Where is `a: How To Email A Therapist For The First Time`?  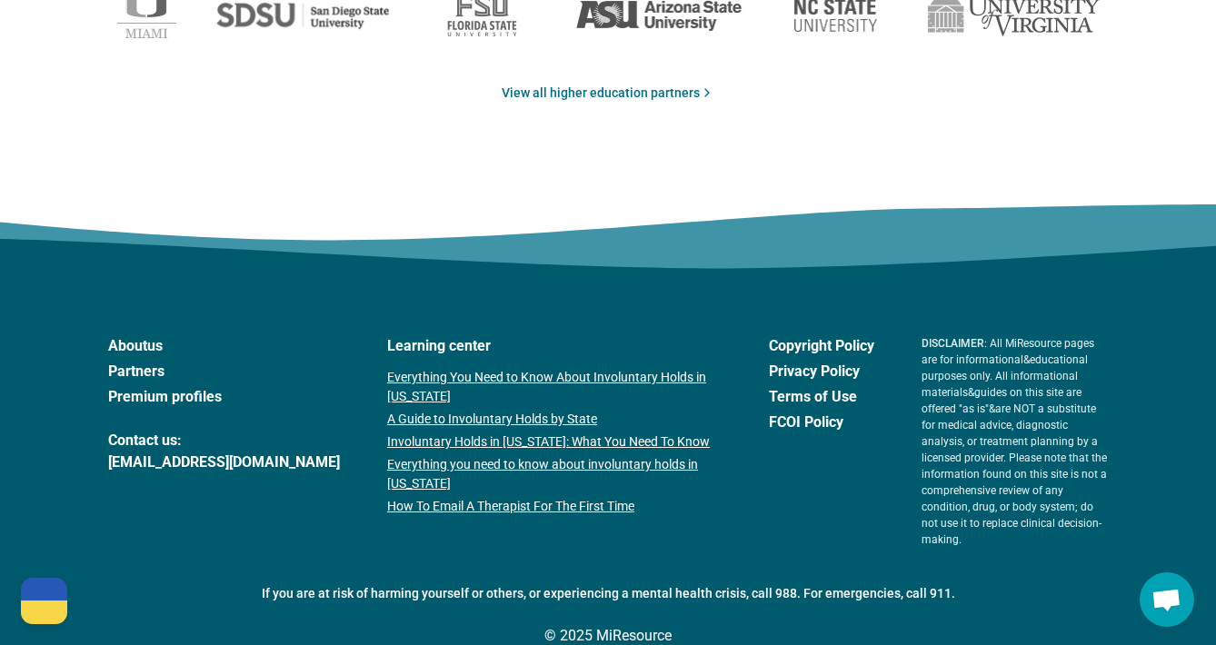
a: How To Email A Therapist For The First Time is located at coordinates (554, 506).